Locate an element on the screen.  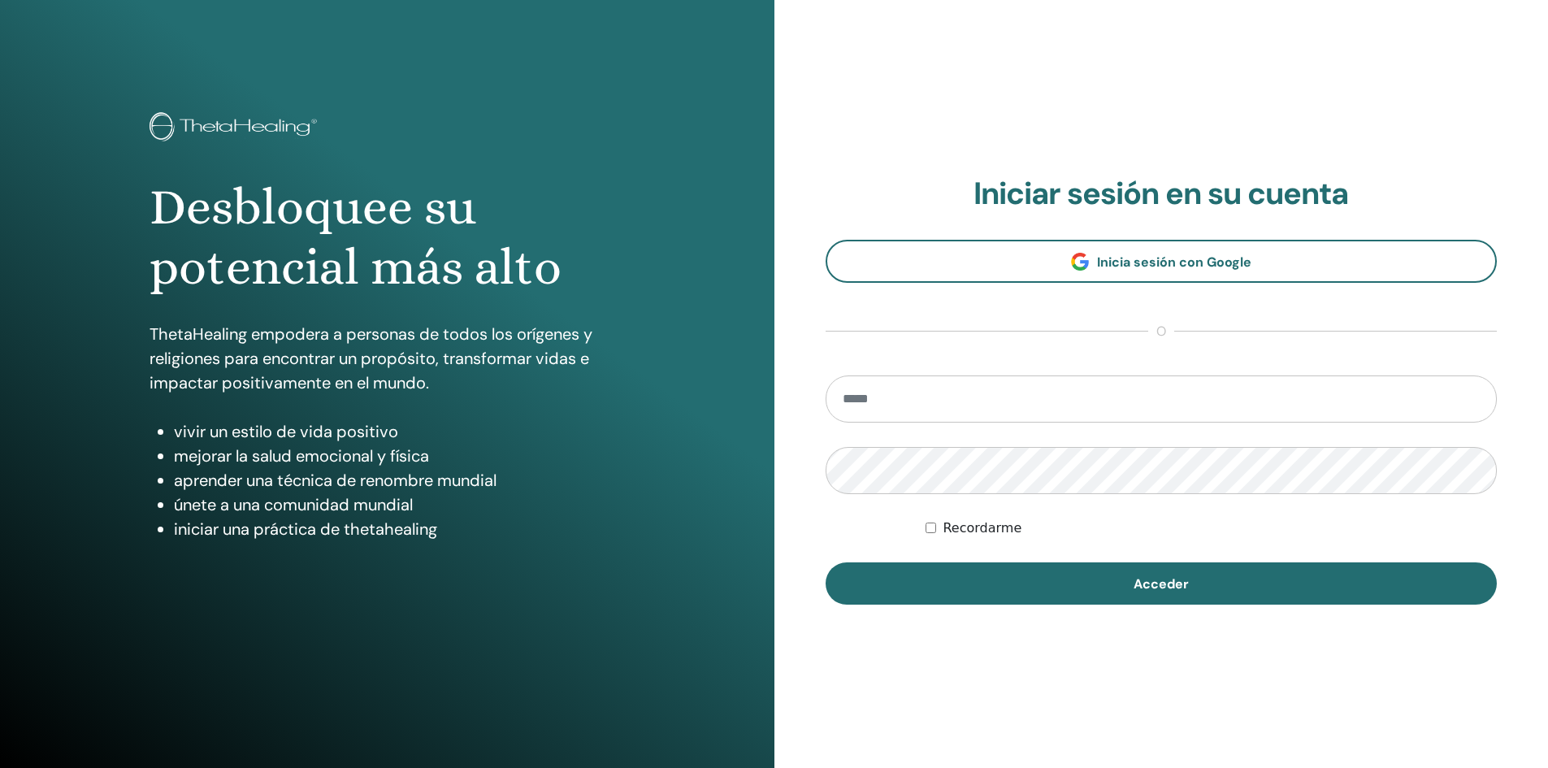
h1: Desbloquee su potencial más alto is located at coordinates (387, 237).